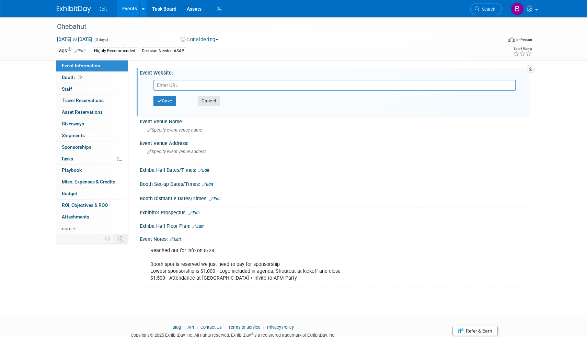 The image size is (587, 337). Describe the element at coordinates (335, 238) in the screenshot. I see `div: Event Notes:` at that location.